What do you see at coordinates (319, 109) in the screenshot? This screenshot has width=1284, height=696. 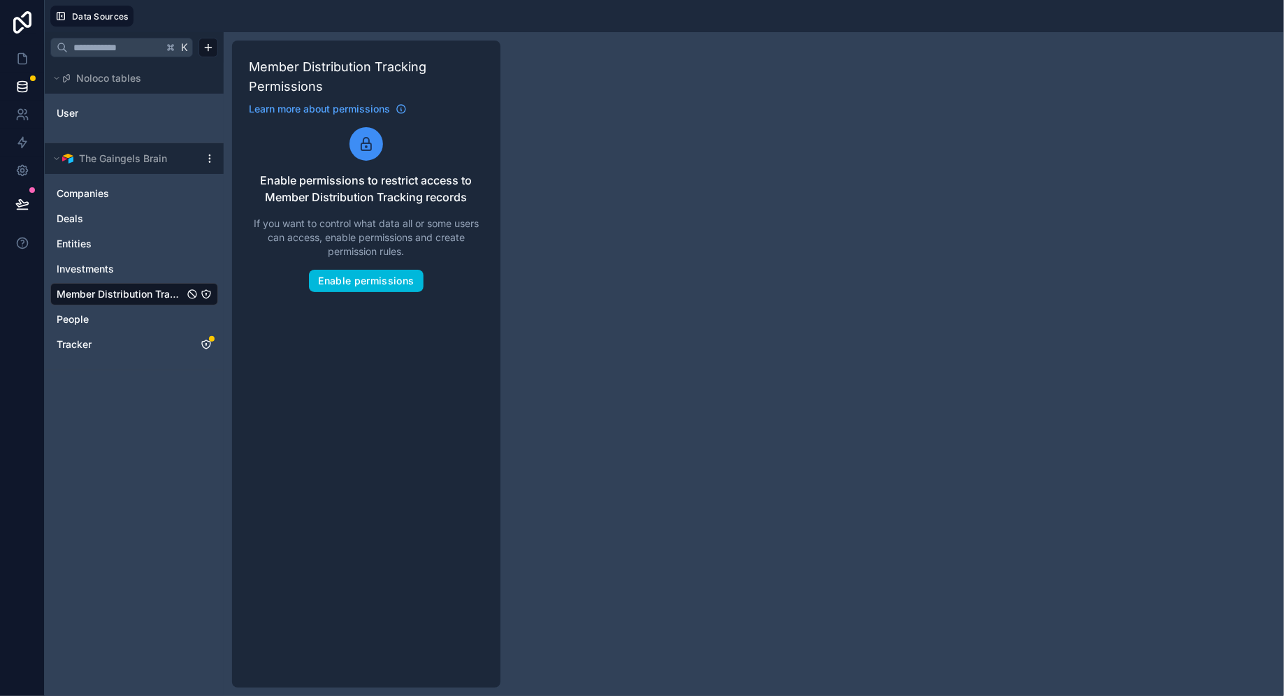 I see `span: Learn more about permissions` at bounding box center [319, 109].